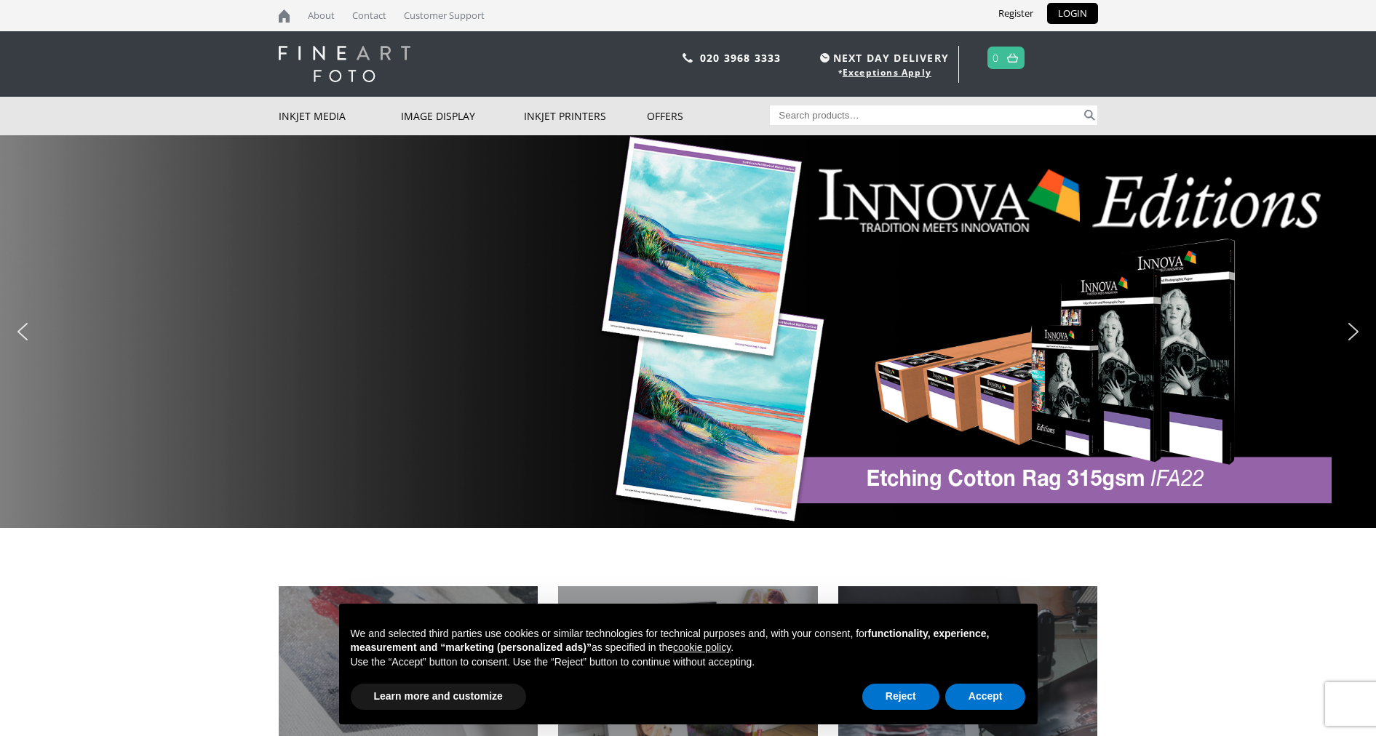  Describe the element at coordinates (701, 647) in the screenshot. I see `a: cookie policy` at that location.